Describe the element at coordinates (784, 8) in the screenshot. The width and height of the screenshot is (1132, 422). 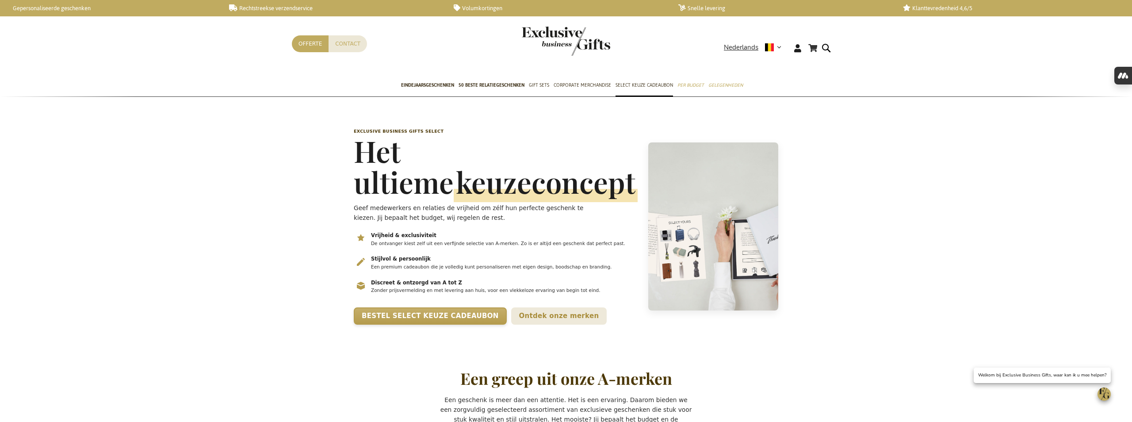
I see `a: Snelle levering` at that location.